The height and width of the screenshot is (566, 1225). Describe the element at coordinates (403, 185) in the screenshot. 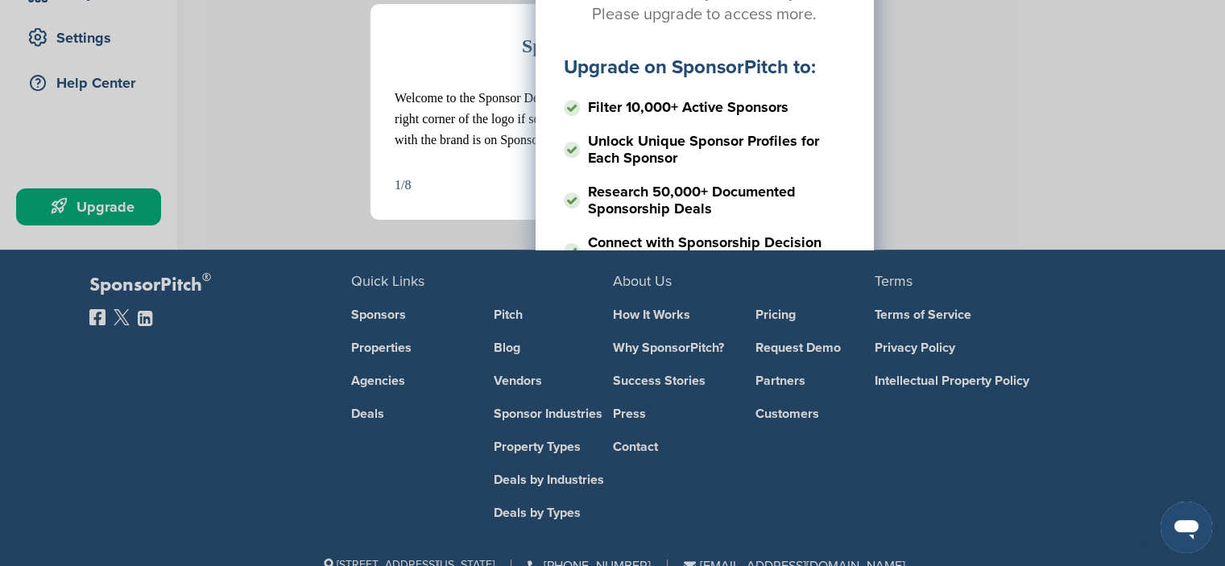

I see `div: 1/8` at that location.